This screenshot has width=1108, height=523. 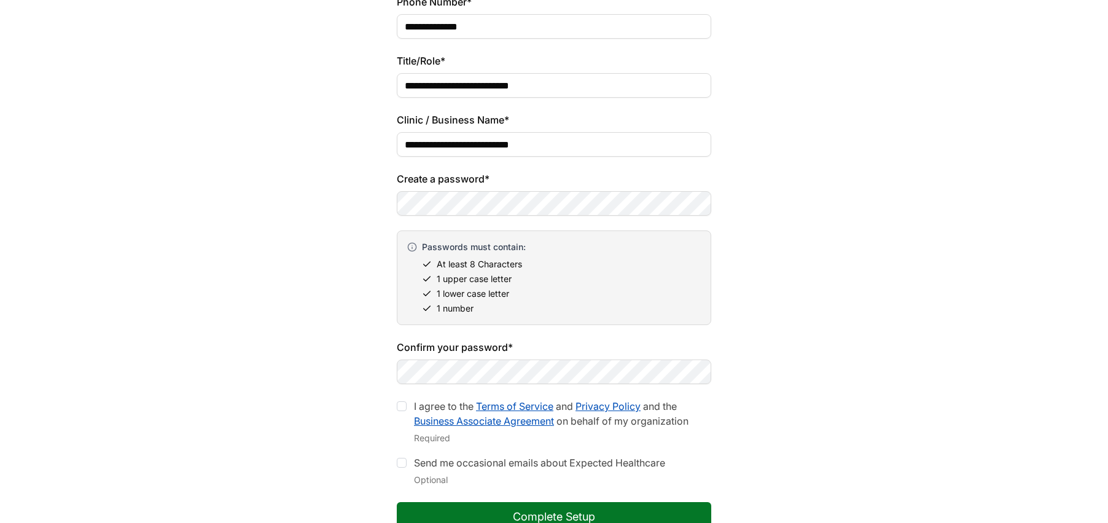 I want to click on a: Terms of Service, so click(x=515, y=406).